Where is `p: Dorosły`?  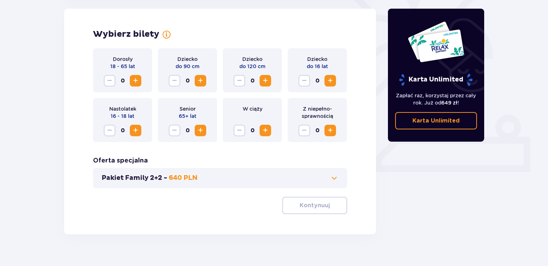
p: Dorosły is located at coordinates (123, 59).